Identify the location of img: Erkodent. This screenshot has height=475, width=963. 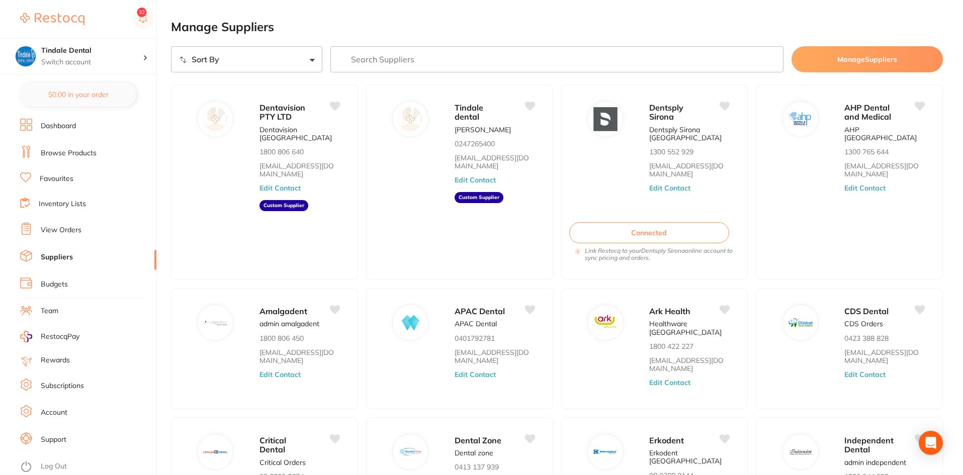
(605, 452).